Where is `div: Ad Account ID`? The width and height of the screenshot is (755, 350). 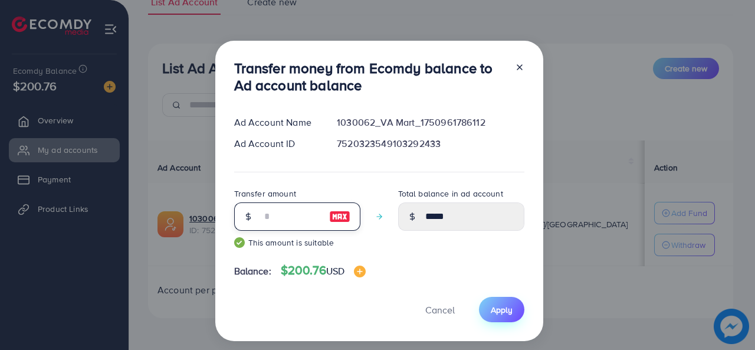
div: Ad Account ID is located at coordinates (276, 143).